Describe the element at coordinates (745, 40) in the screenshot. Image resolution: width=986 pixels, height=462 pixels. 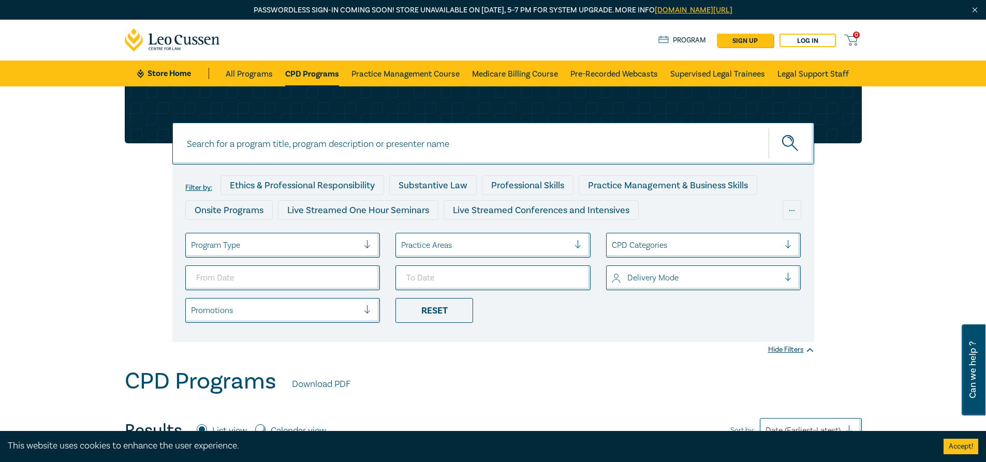
I see `a: sign up` at that location.